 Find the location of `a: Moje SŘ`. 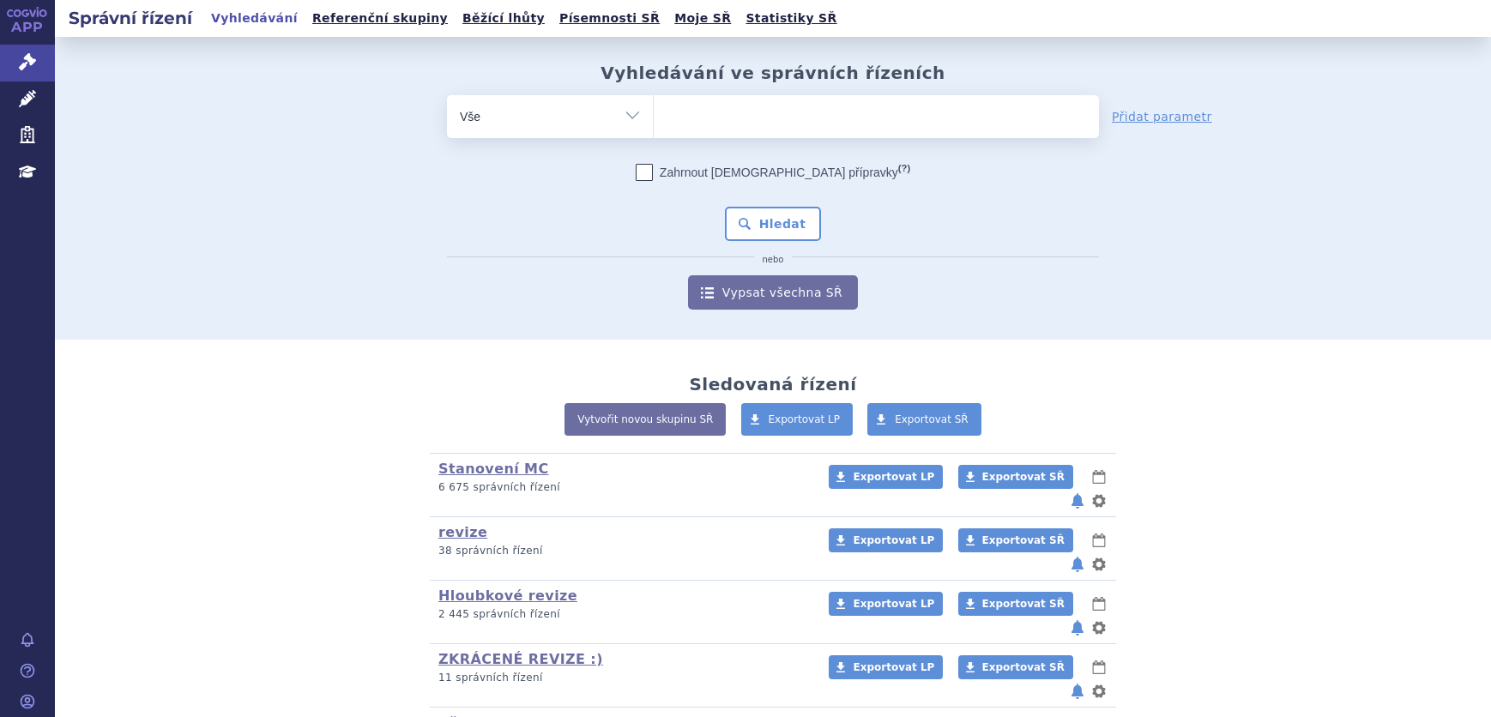

a: Moje SŘ is located at coordinates (703, 18).